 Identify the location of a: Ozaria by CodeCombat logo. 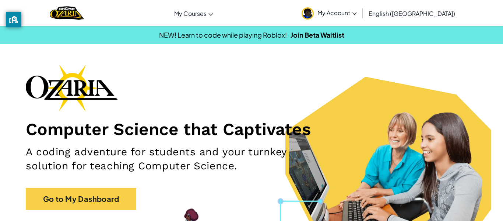
(67, 13).